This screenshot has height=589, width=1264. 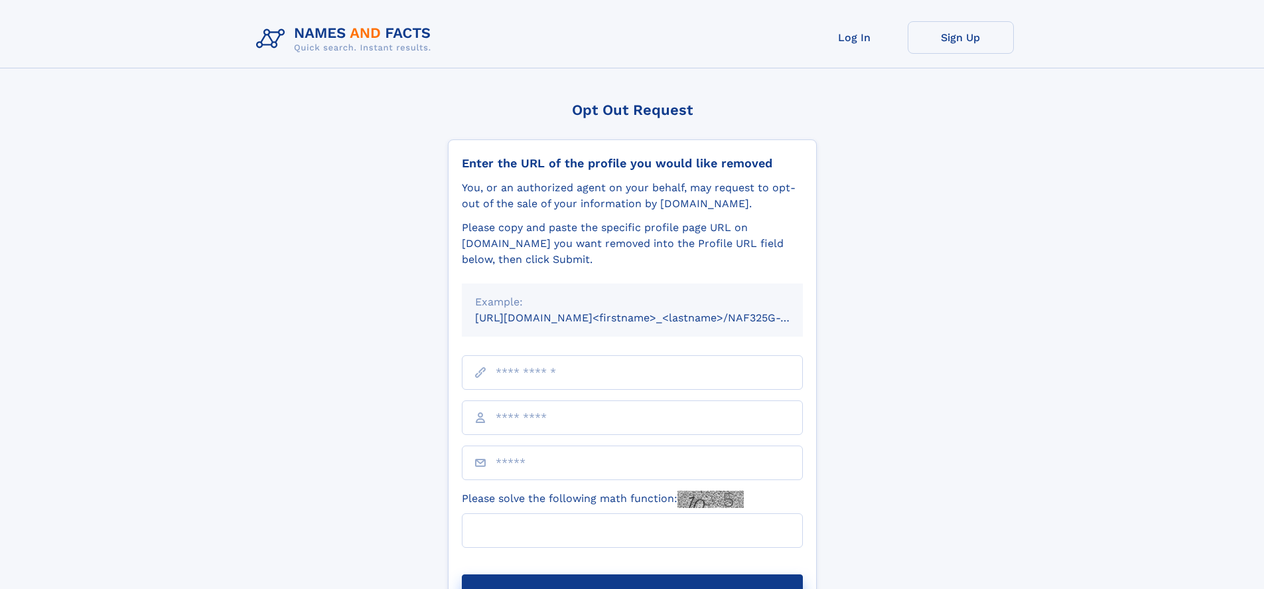 I want to click on div: Example:, so click(x=632, y=302).